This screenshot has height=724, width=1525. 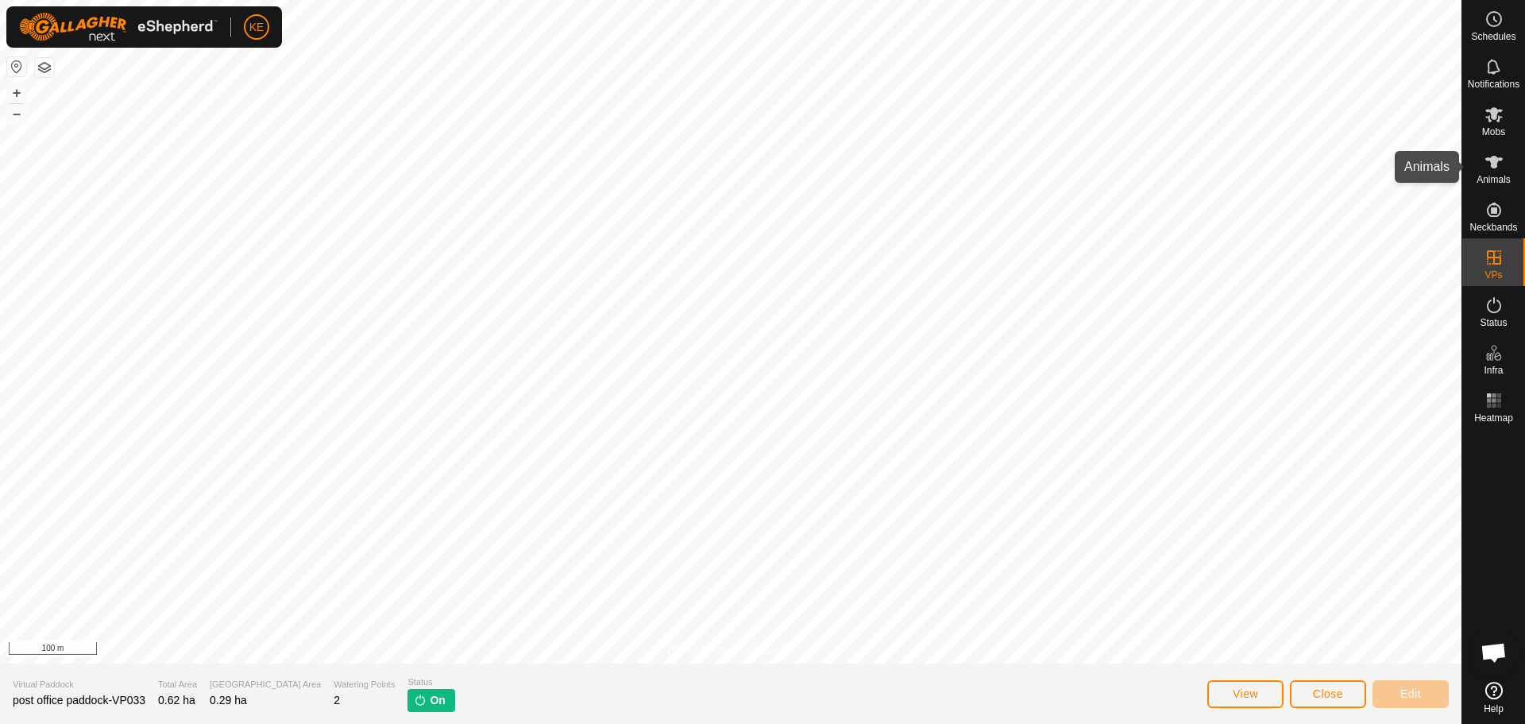 I want to click on span: Virtual Paddock, so click(x=79, y=684).